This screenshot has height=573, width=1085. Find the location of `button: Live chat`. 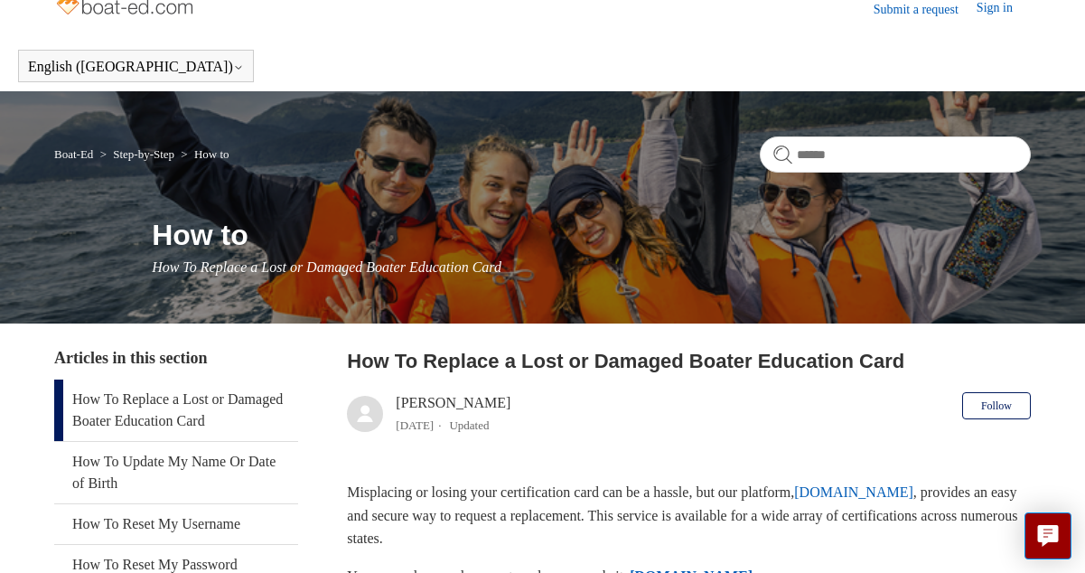

button: Live chat is located at coordinates (1048, 536).